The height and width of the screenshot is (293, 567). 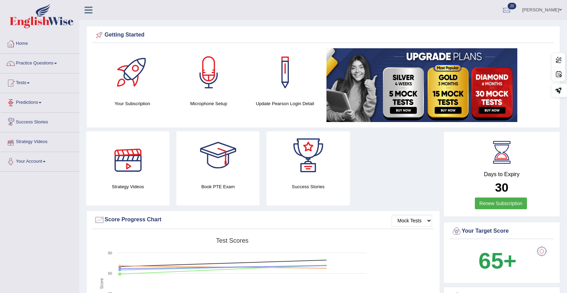 I want to click on tspan: Score, so click(x=102, y=284).